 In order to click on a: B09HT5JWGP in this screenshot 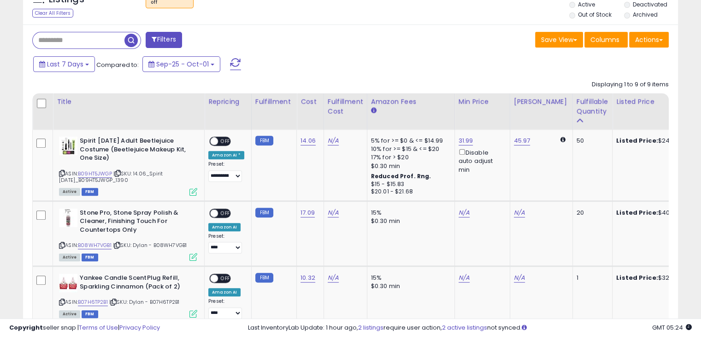, I will do `click(95, 173)`.